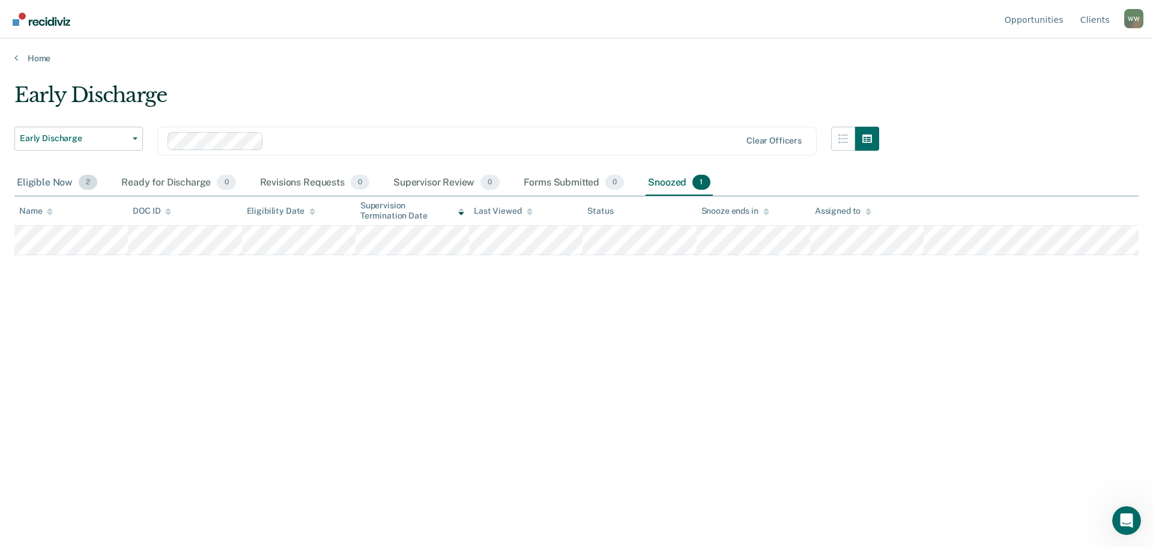  I want to click on a: Home, so click(577, 58).